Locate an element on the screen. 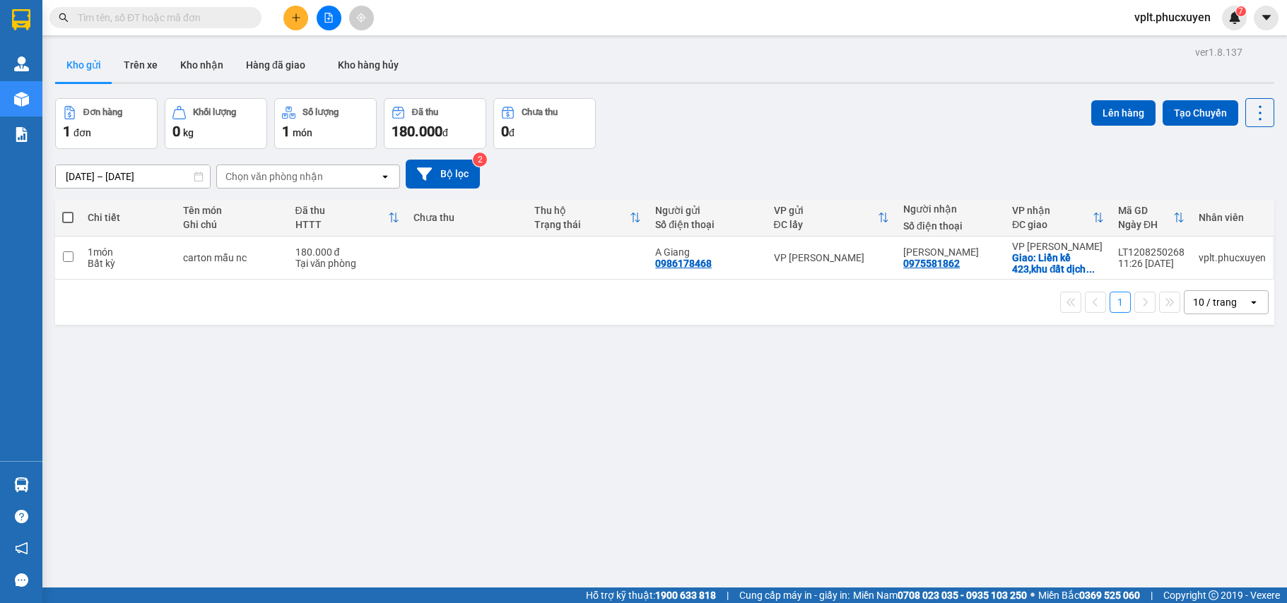 This screenshot has width=1287, height=603. div: 0975581862 is located at coordinates (931, 264).